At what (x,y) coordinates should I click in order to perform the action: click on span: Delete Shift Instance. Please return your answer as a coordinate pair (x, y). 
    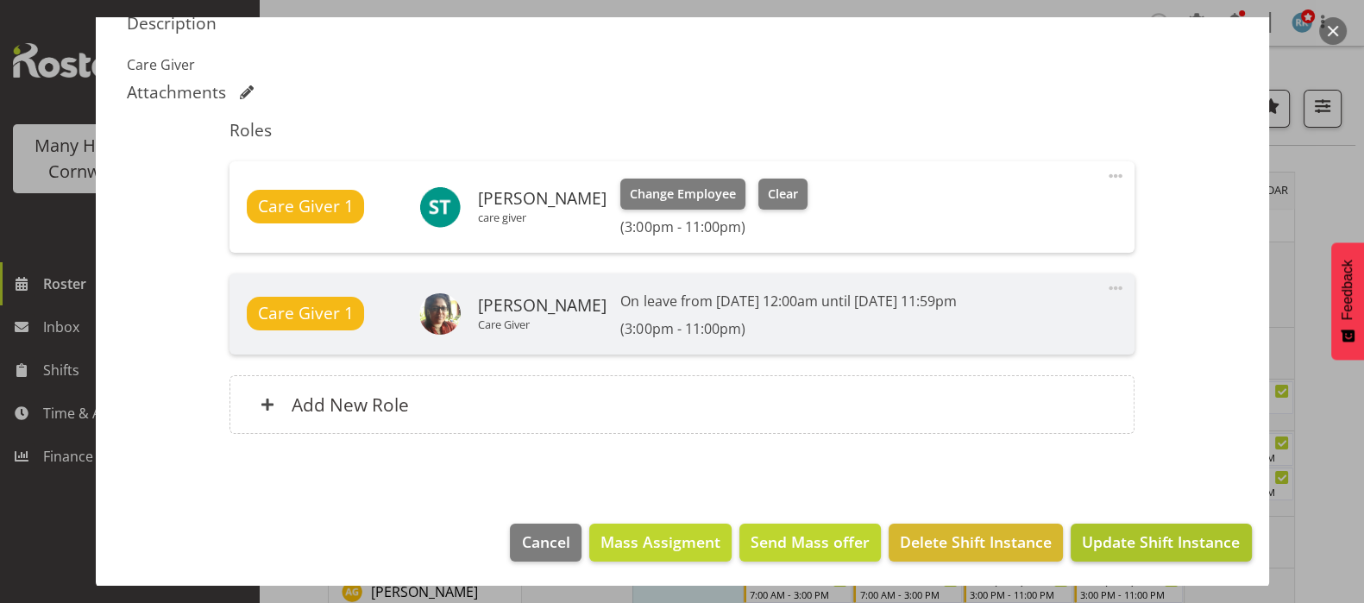
    Looking at the image, I should click on (976, 542).